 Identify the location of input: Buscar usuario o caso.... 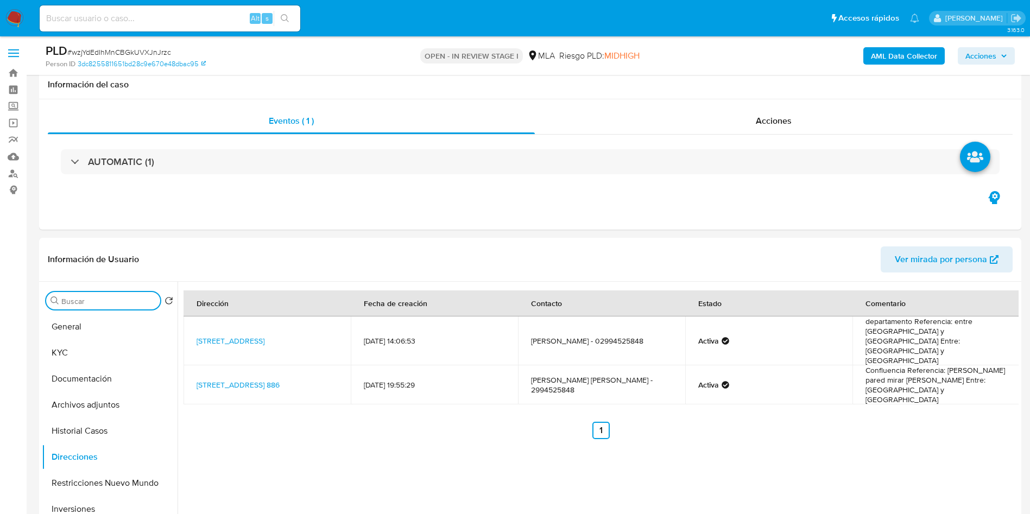
(170, 18).